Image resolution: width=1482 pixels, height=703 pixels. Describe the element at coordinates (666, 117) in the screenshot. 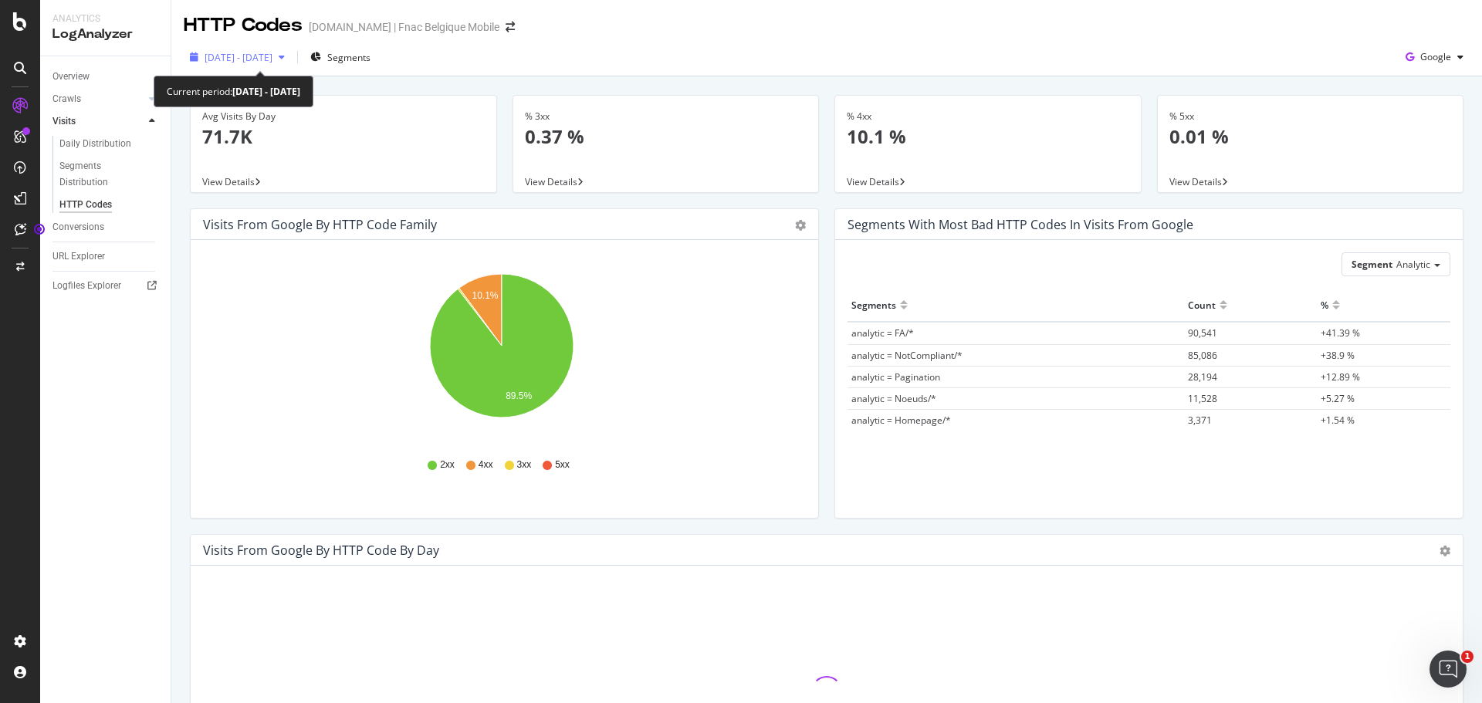

I see `div: % 3xx` at that location.